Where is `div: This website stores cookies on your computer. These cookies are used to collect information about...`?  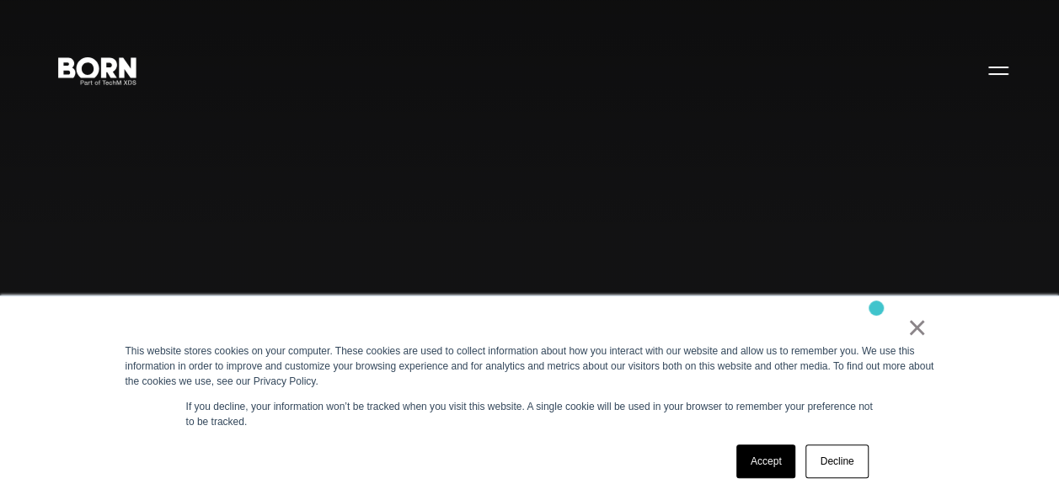 div: This website stores cookies on your computer. These cookies are used to collect information about... is located at coordinates (530, 366).